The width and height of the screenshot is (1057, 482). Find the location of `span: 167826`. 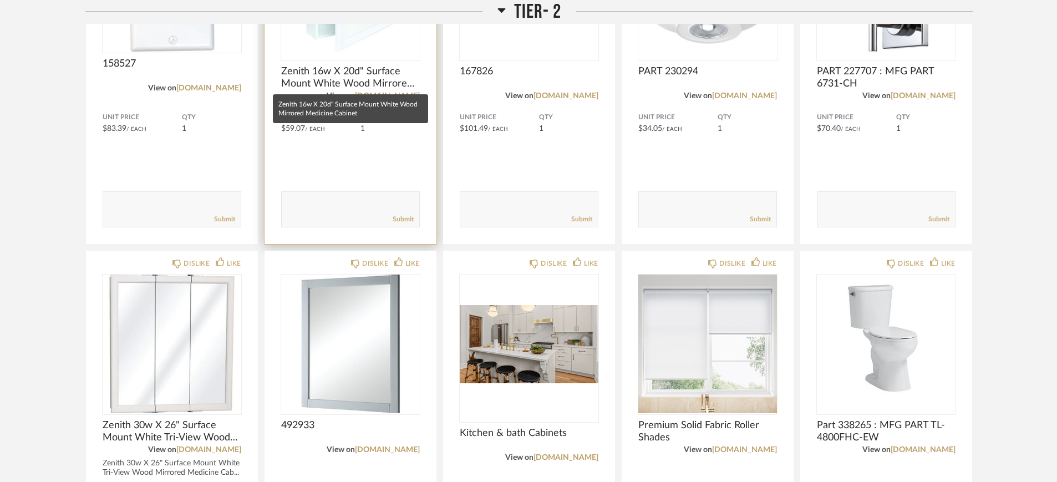

span: 167826 is located at coordinates (529, 72).